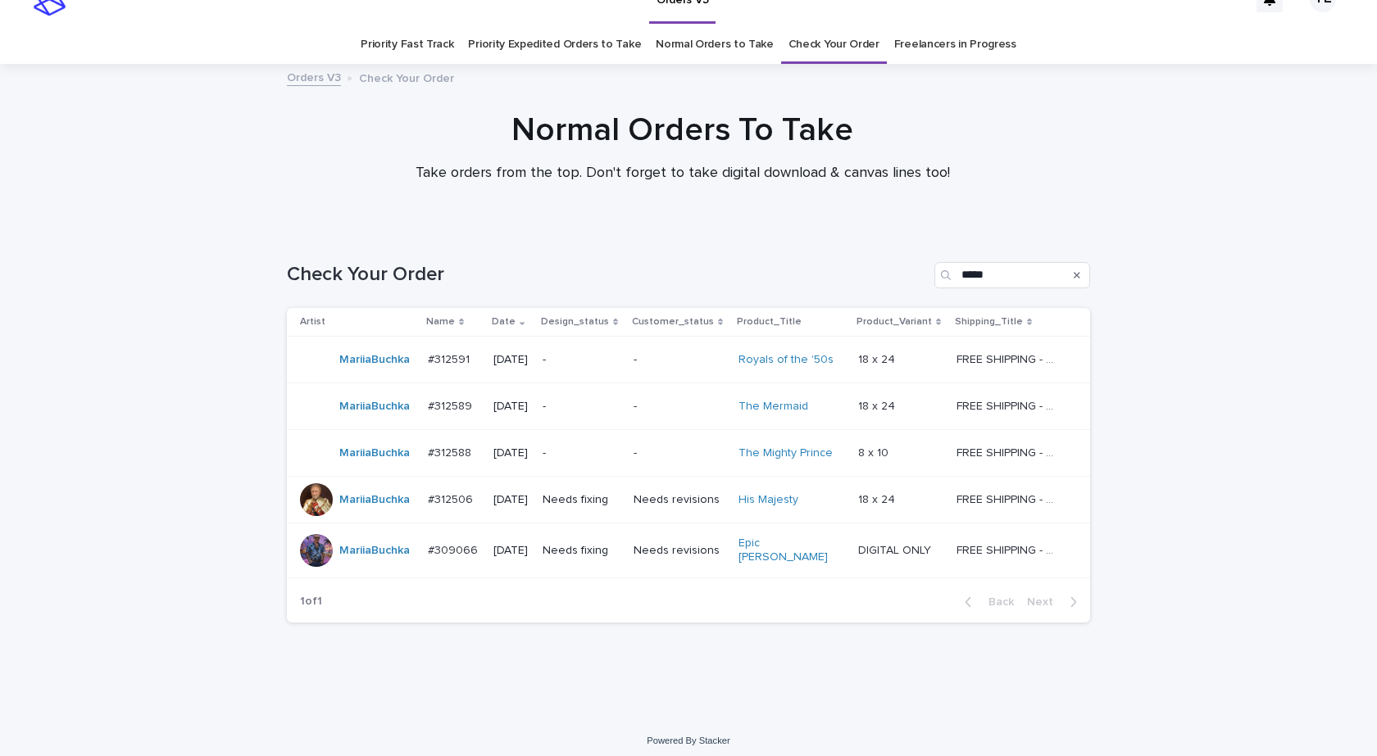 The image size is (1377, 756). I want to click on input: Search, so click(1012, 275).